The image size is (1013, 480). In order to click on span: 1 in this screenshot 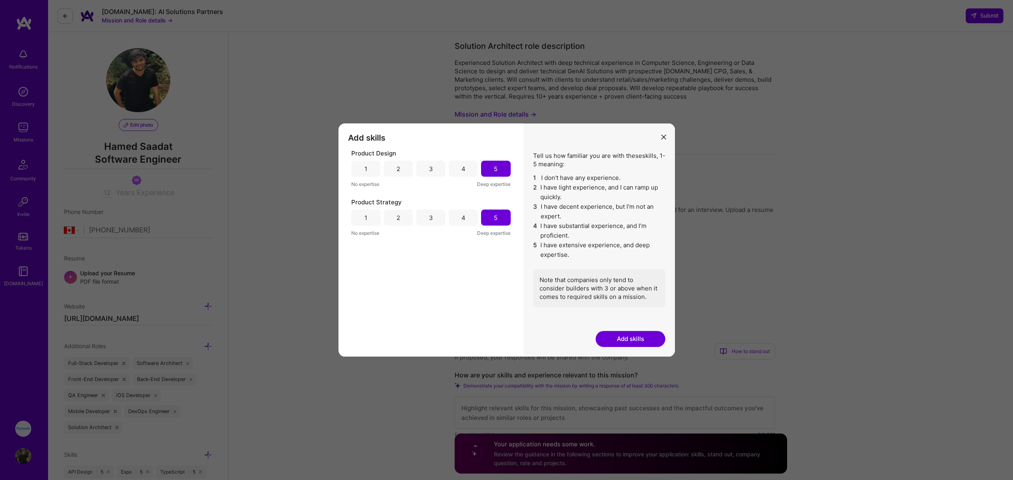, I will do `click(536, 178)`.